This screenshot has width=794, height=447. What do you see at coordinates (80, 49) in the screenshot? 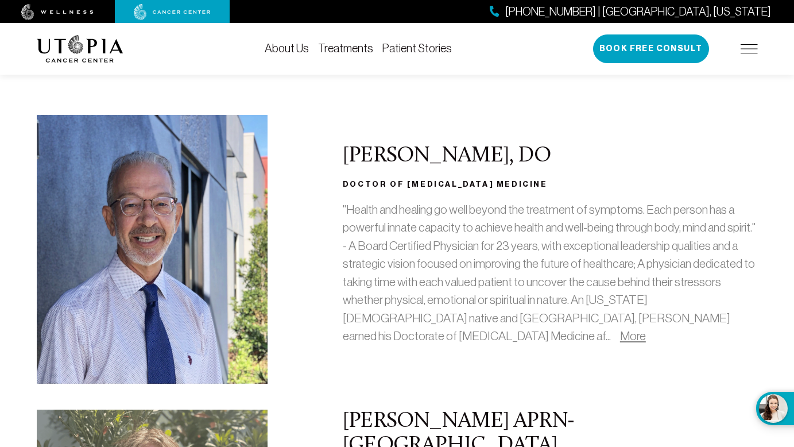
I see `img: logo` at bounding box center [80, 49].